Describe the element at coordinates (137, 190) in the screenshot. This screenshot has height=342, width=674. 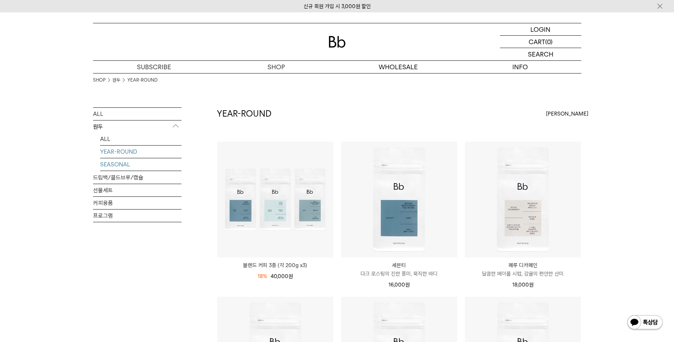
I see `a: 선물세트` at that location.